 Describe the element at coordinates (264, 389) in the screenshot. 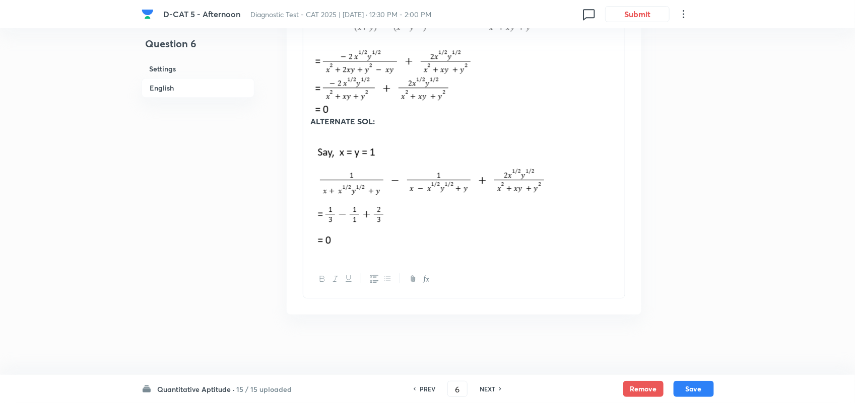

I see `h6: 15 / 15 uploaded` at that location.